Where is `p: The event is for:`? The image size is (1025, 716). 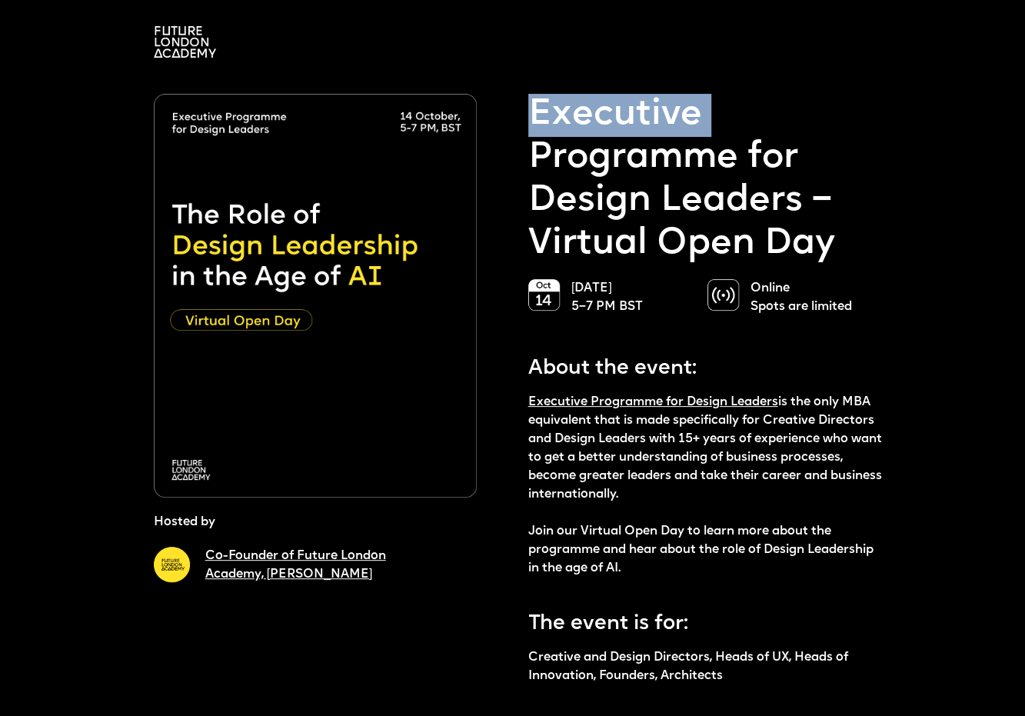 p: The event is for: is located at coordinates (707, 620).